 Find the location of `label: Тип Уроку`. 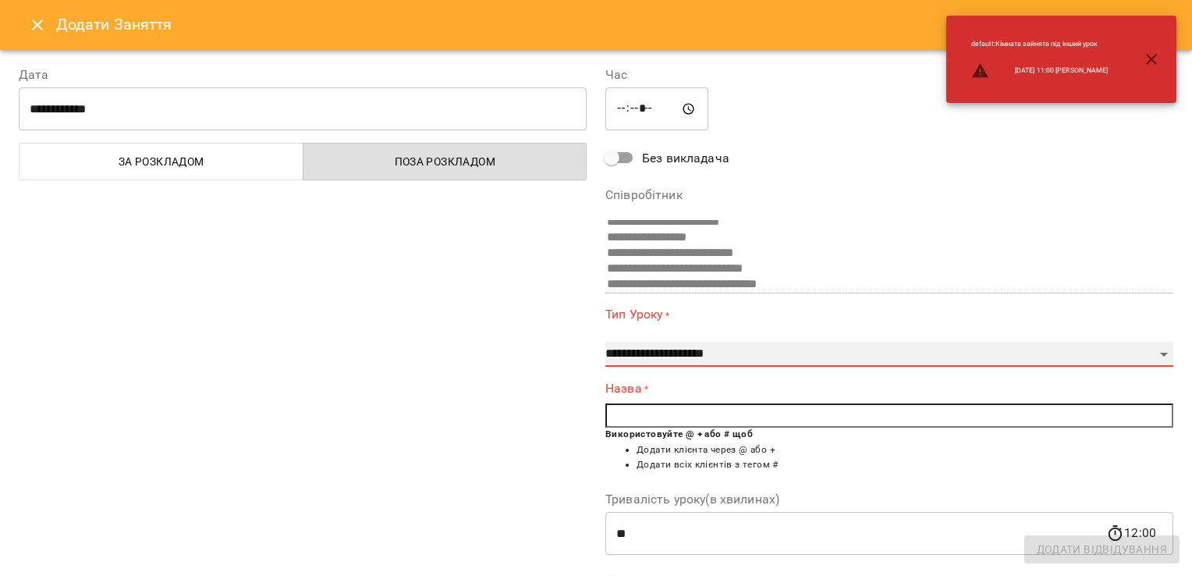

label: Тип Уроку is located at coordinates (889, 314).